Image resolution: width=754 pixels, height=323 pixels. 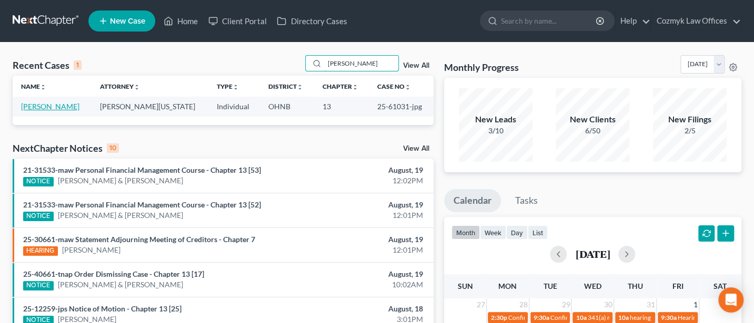 I want to click on button: day, so click(x=516, y=232).